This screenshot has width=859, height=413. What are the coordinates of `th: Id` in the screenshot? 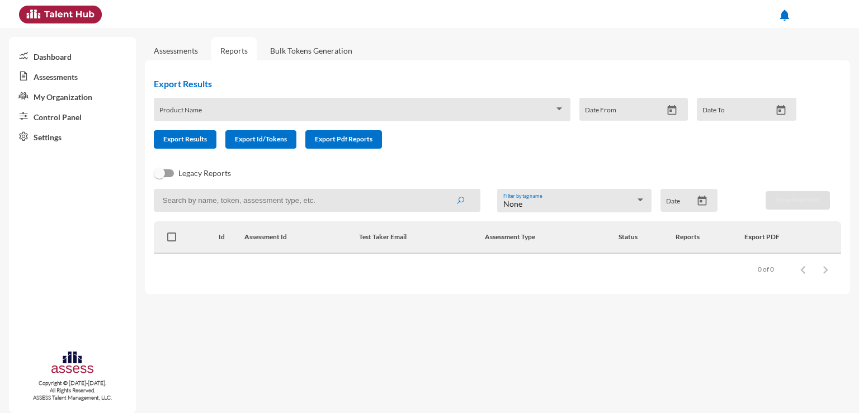 It's located at (231, 238).